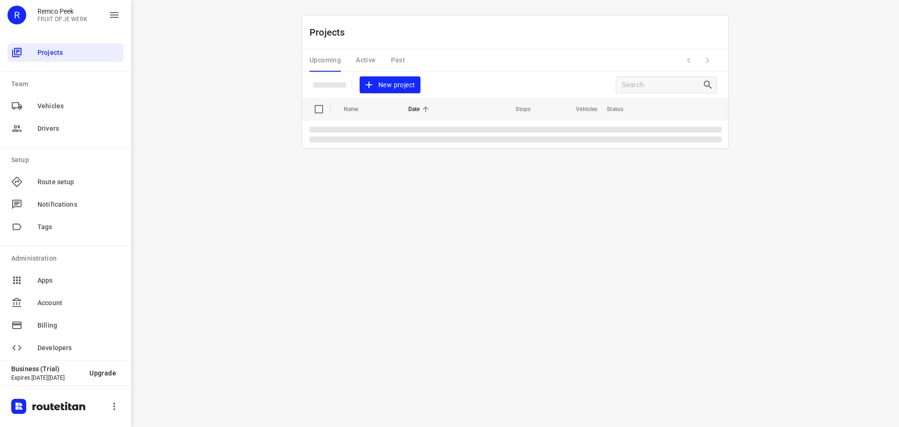  Describe the element at coordinates (66, 182) in the screenshot. I see `div: Route setup` at that location.